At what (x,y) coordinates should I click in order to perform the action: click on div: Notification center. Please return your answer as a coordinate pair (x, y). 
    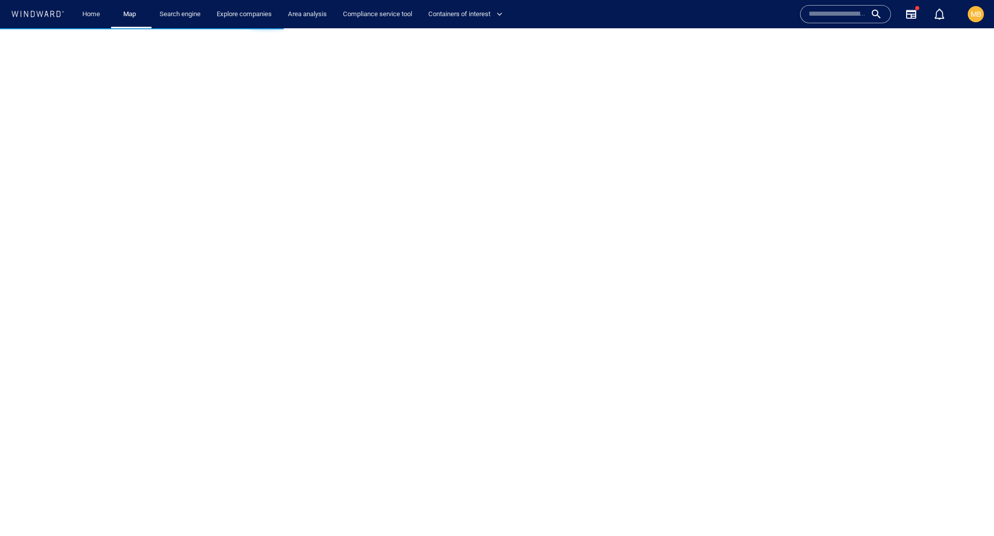
    Looking at the image, I should click on (939, 14).